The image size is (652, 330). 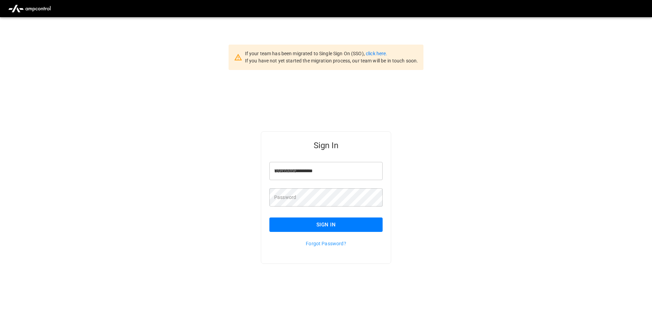 What do you see at coordinates (376, 54) in the screenshot?
I see `a: click here.` at bounding box center [376, 54].